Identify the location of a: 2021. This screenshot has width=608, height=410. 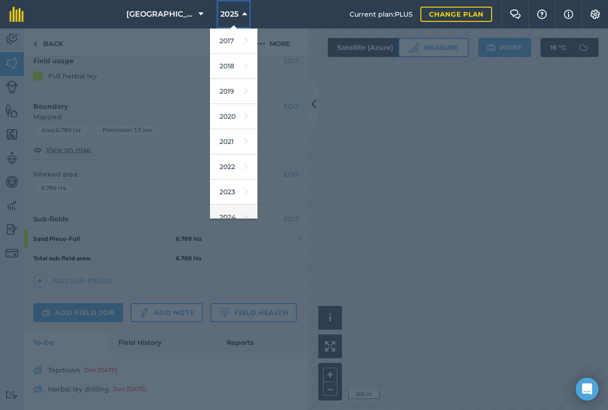
(234, 142).